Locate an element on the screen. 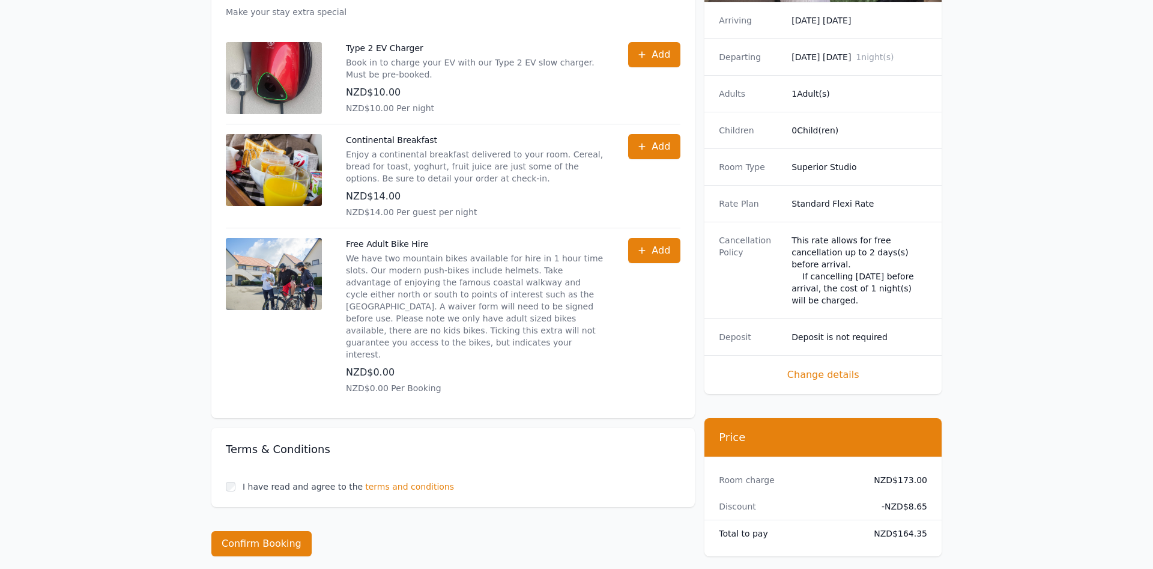 The height and width of the screenshot is (569, 1153). dd: Superior Studio is located at coordinates (860, 167).